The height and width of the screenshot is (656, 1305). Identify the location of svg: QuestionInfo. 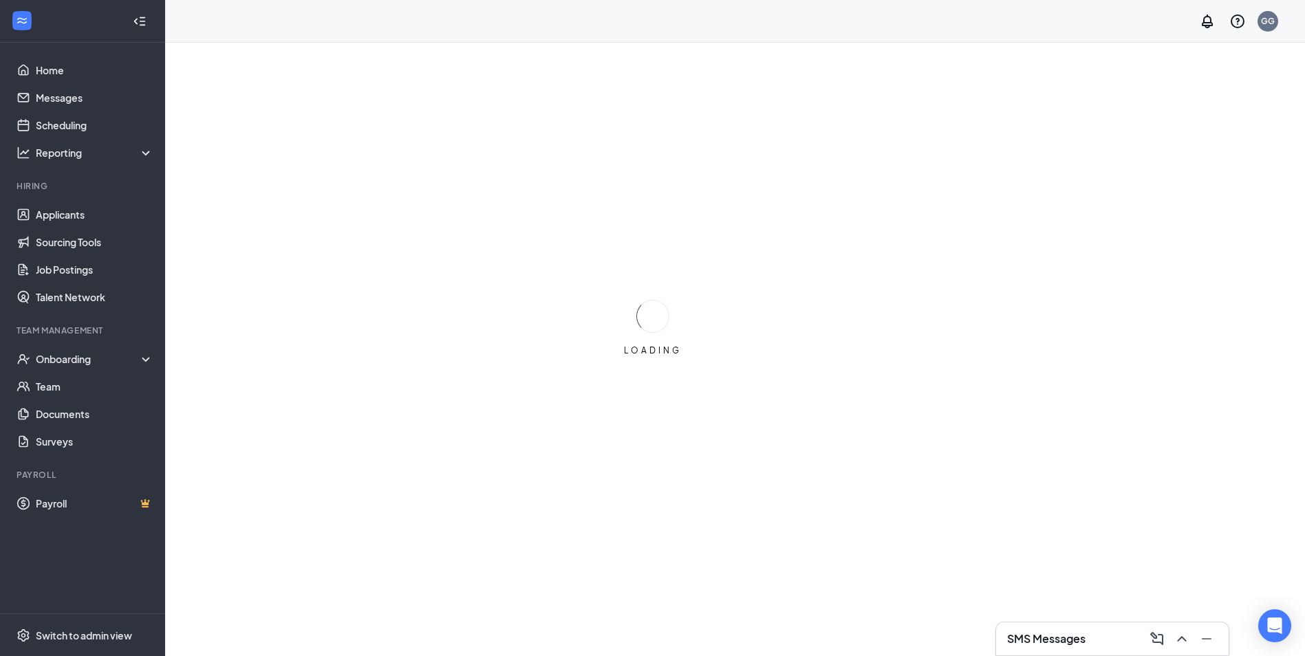
(1238, 21).